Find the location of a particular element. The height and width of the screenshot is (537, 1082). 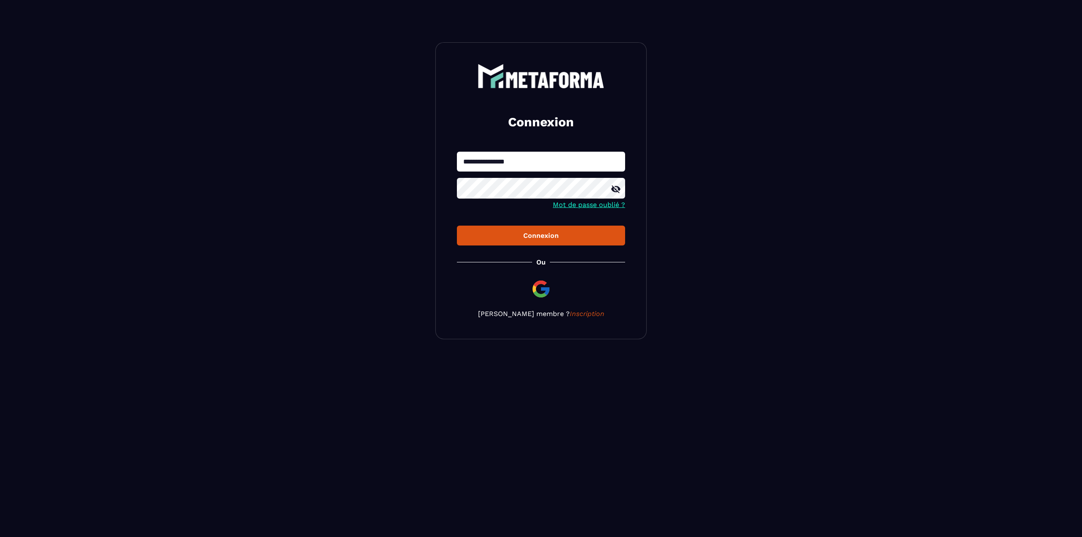

div: Connexion is located at coordinates (541, 235).